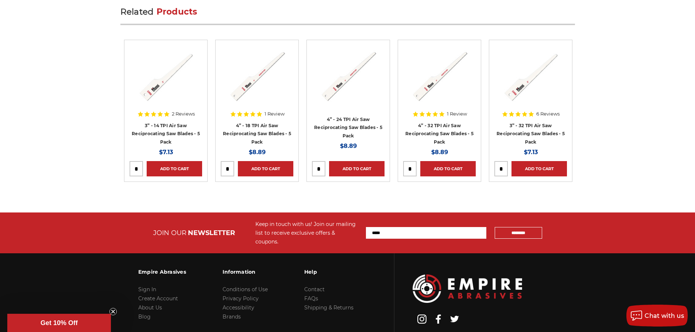 Image resolution: width=695 pixels, height=332 pixels. What do you see at coordinates (329, 272) in the screenshot?
I see `h3: Help` at bounding box center [329, 272].